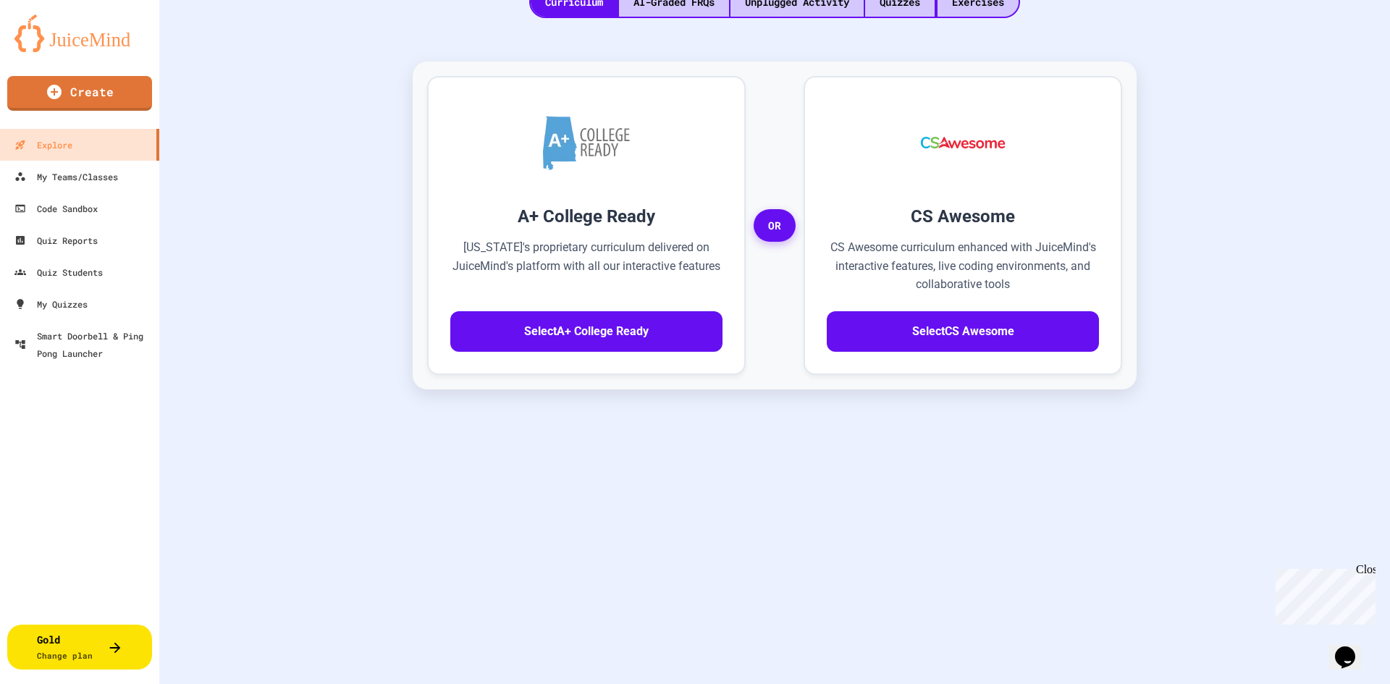 This screenshot has height=684, width=1390. What do you see at coordinates (80, 33) in the screenshot?
I see `img: logo-orange.svg` at bounding box center [80, 33].